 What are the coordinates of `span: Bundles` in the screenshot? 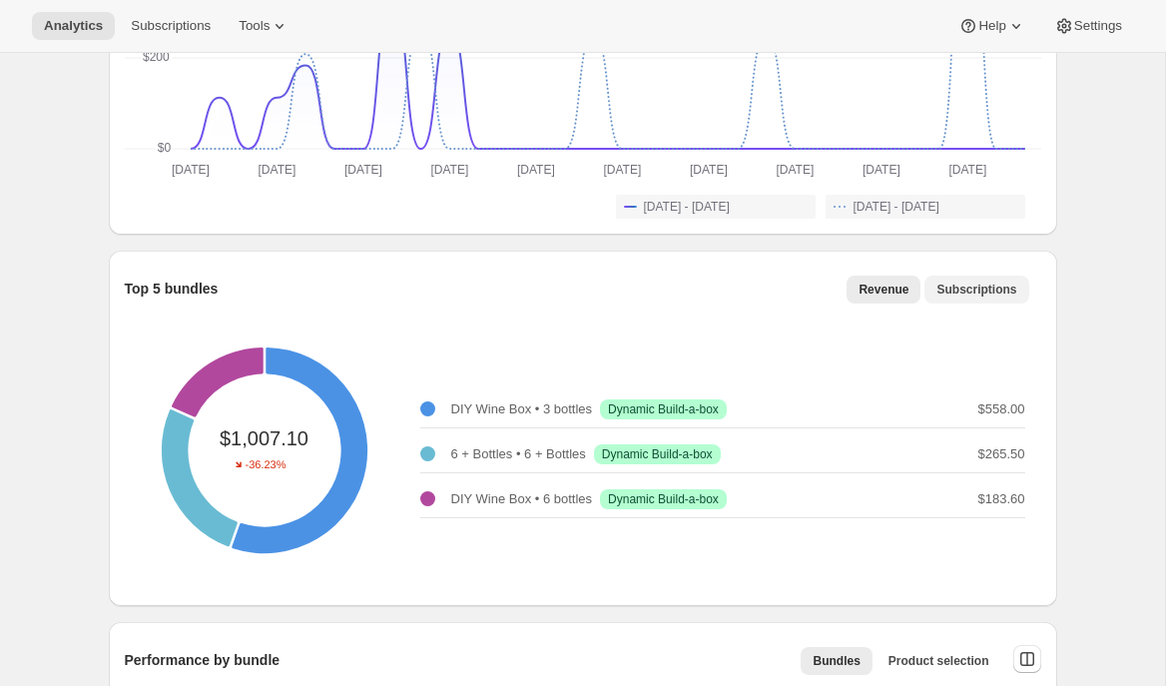 It's located at (836, 661).